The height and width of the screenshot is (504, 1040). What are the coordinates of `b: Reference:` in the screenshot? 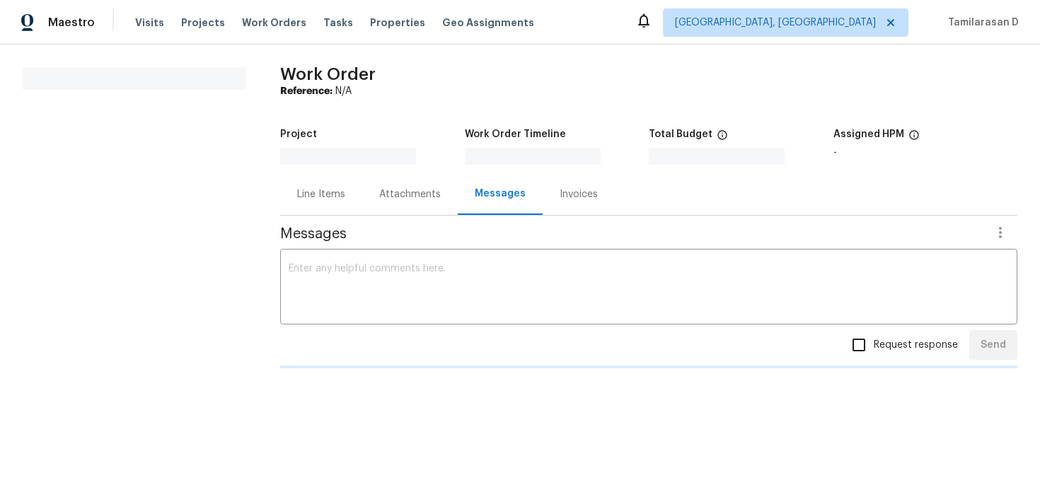 It's located at (306, 91).